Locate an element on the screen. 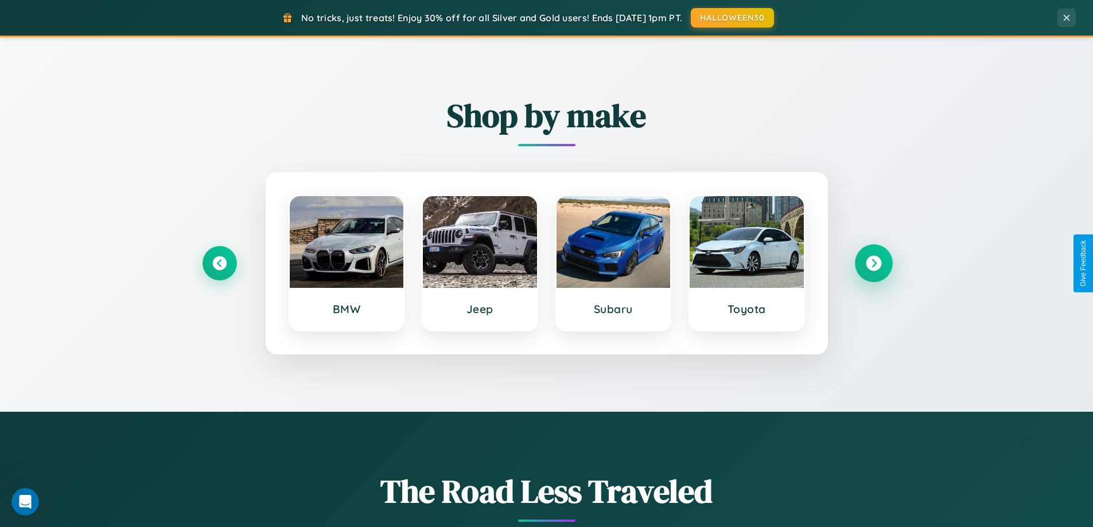  div: Give Feedback is located at coordinates (1084, 263).